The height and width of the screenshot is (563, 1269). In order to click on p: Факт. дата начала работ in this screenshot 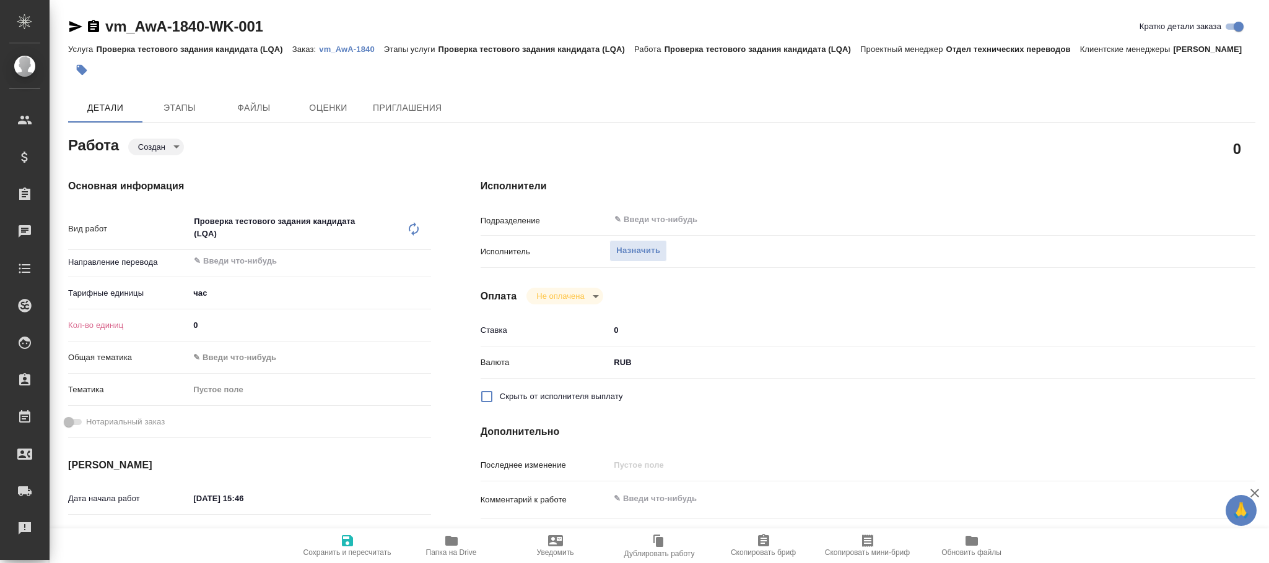, I will do `click(128, 534)`.